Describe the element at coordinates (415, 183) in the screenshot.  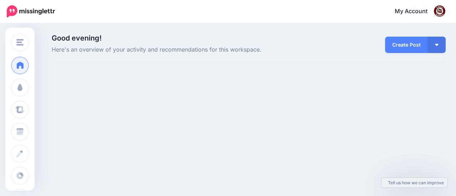
I see `a: Tell us how we can improve` at that location.